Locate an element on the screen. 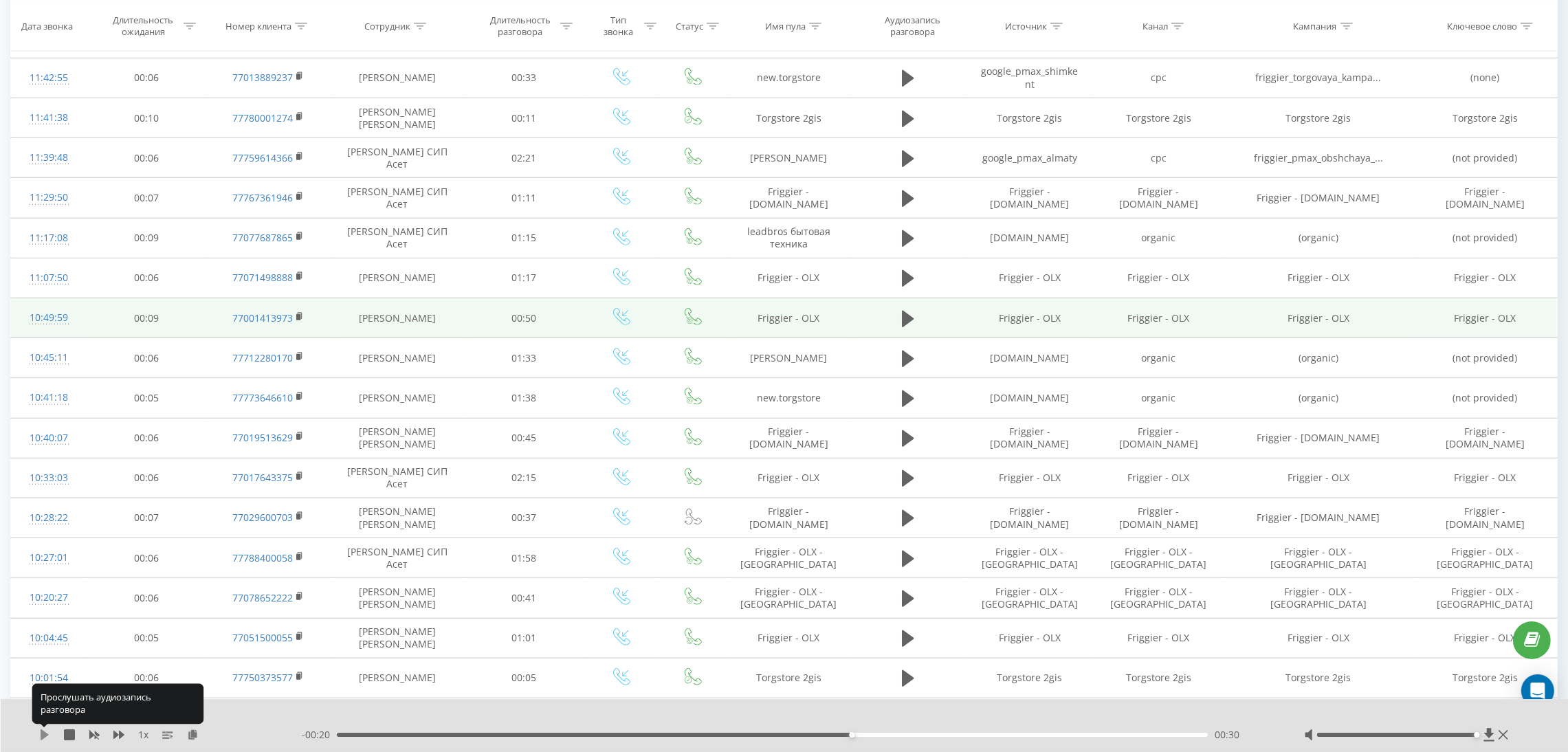 Image resolution: width=1568 pixels, height=752 pixels. td: 02:15 is located at coordinates (524, 478).